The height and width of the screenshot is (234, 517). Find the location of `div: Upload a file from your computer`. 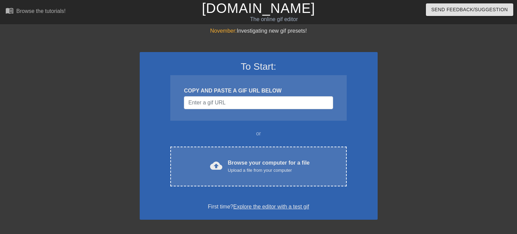

div: Upload a file from your computer is located at coordinates (269, 170).